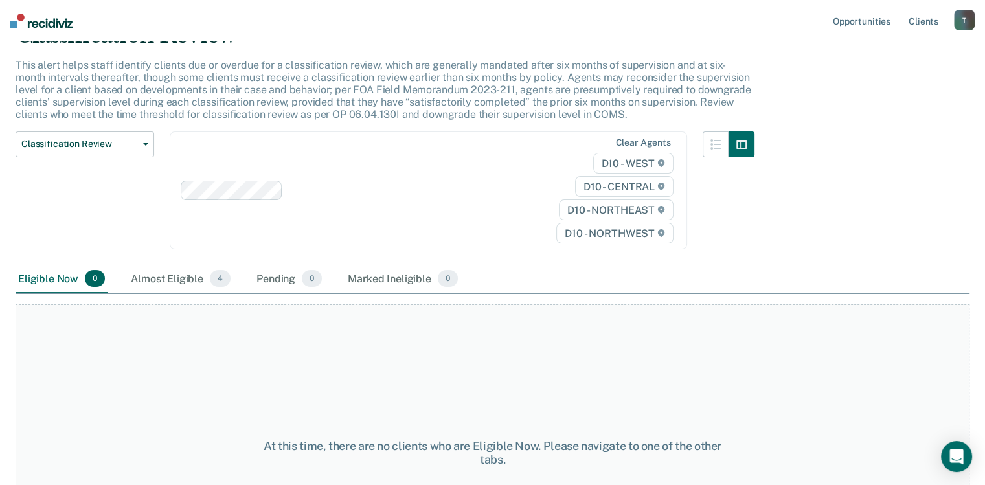 This screenshot has height=485, width=985. Describe the element at coordinates (964, 20) in the screenshot. I see `div: T` at that location.